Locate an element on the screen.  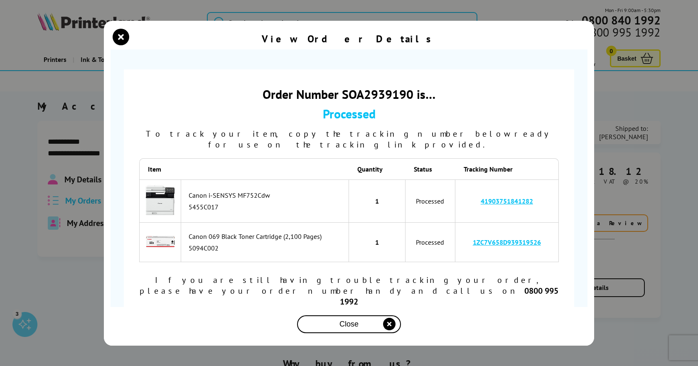
div: If you are still having trouble tracking your order, please have your order number handy and call... is located at coordinates (349, 291).